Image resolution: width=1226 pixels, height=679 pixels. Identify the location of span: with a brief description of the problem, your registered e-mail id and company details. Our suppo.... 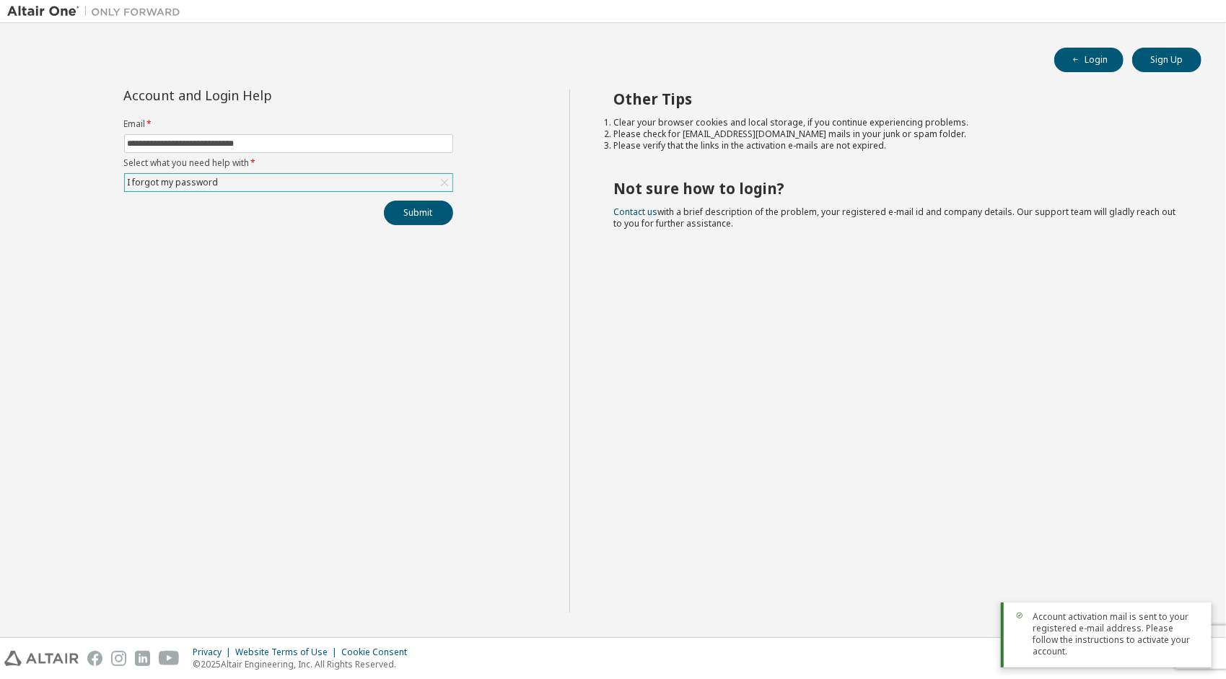
(894, 217).